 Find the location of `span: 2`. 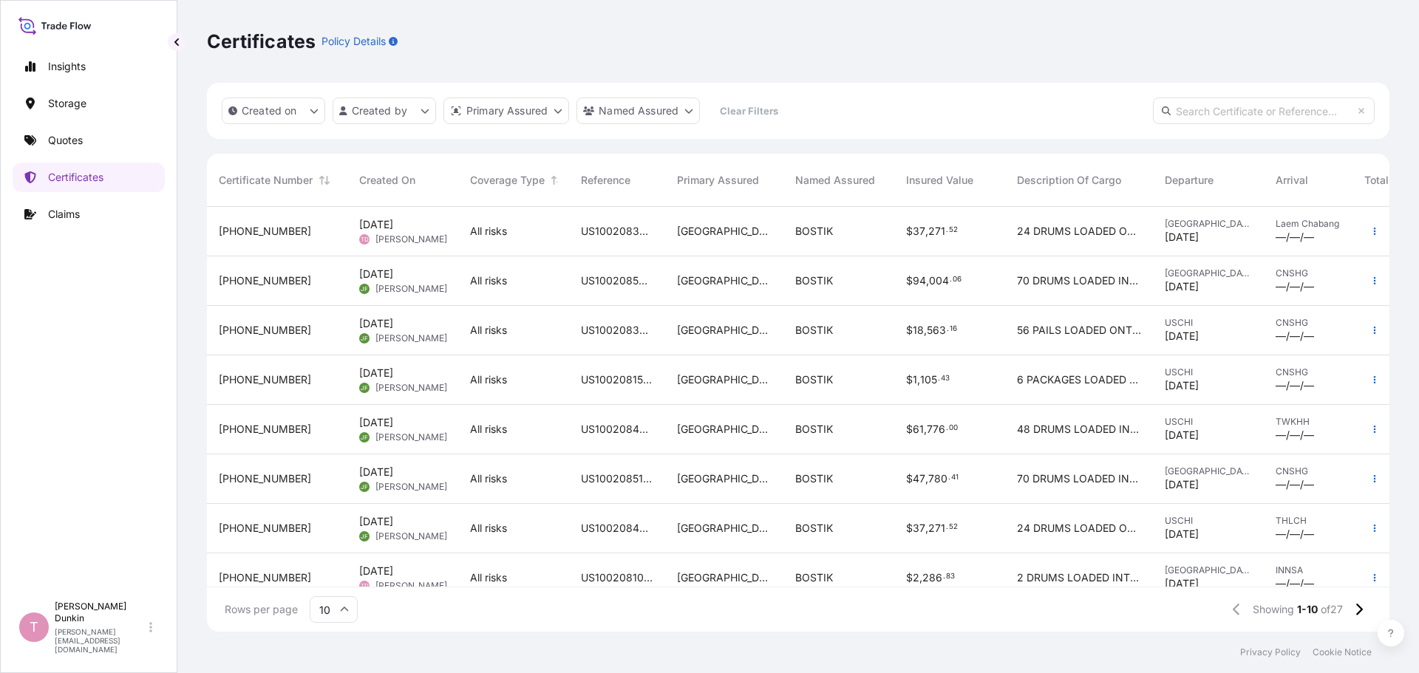

span: 2 is located at coordinates (916, 578).